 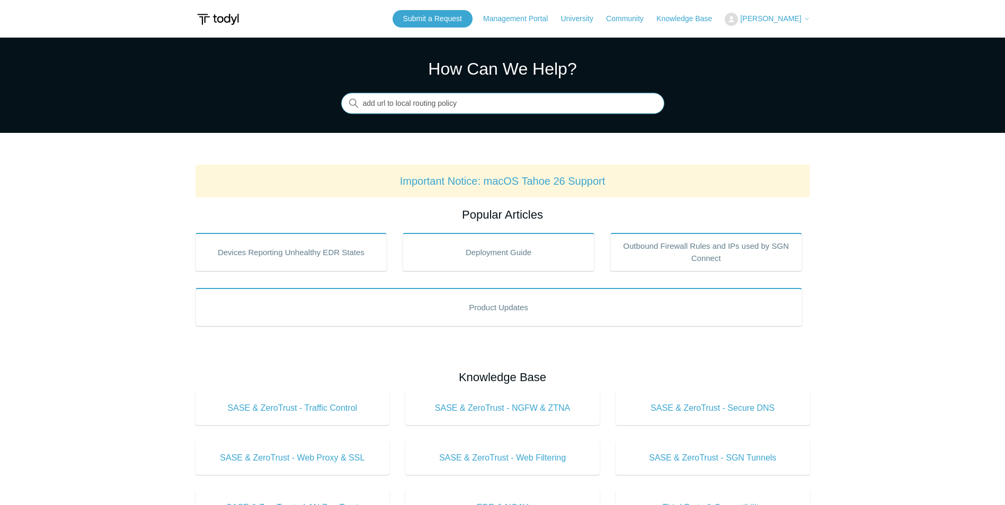 What do you see at coordinates (502, 408) in the screenshot?
I see `span: SASE & ZeroTrust - NGFW & ZTNA` at bounding box center [502, 408].